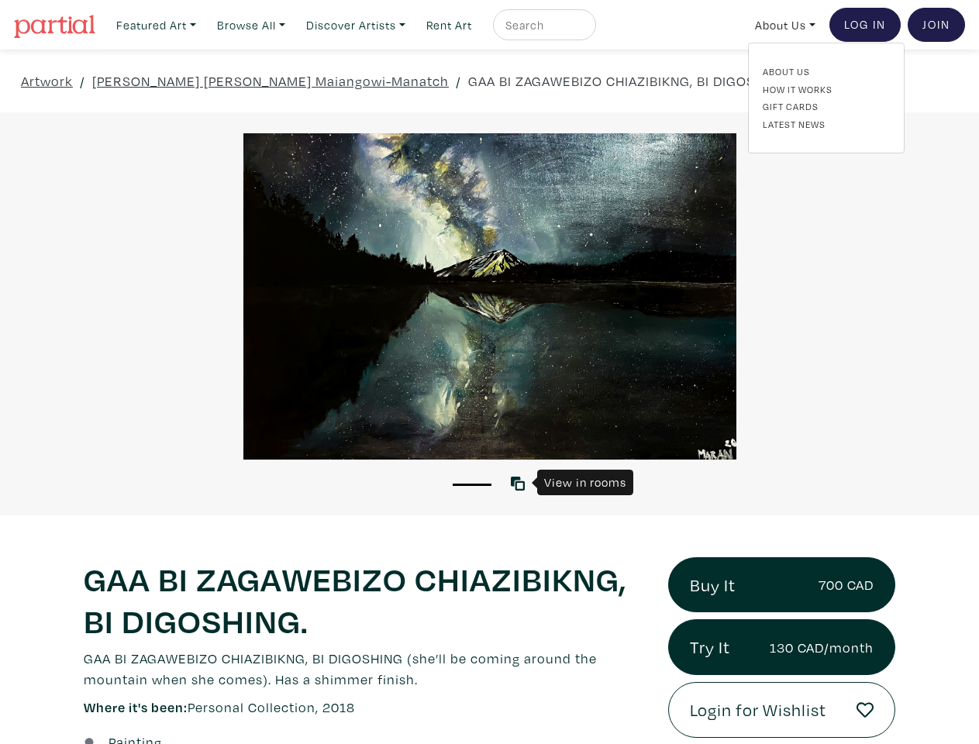 The height and width of the screenshot is (744, 979). I want to click on small: 130 CAD/month, so click(822, 647).